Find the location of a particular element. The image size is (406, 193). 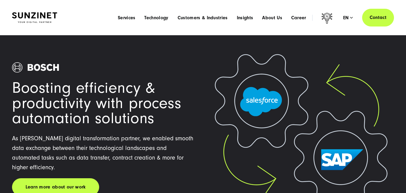

a: Career is located at coordinates (299, 18).